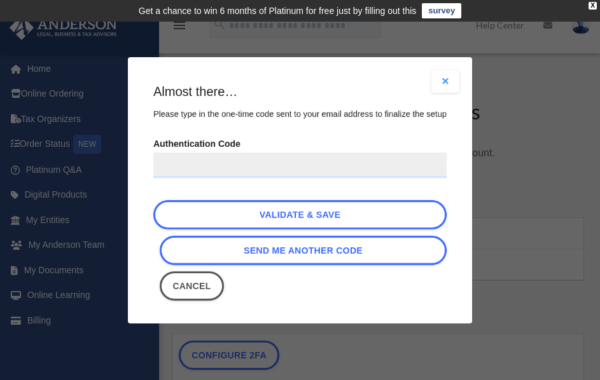 The width and height of the screenshot is (600, 380). What do you see at coordinates (277, 11) in the screenshot?
I see `div: Get a chance to win 6 months of Platinum for free just by filling out this` at bounding box center [277, 11].